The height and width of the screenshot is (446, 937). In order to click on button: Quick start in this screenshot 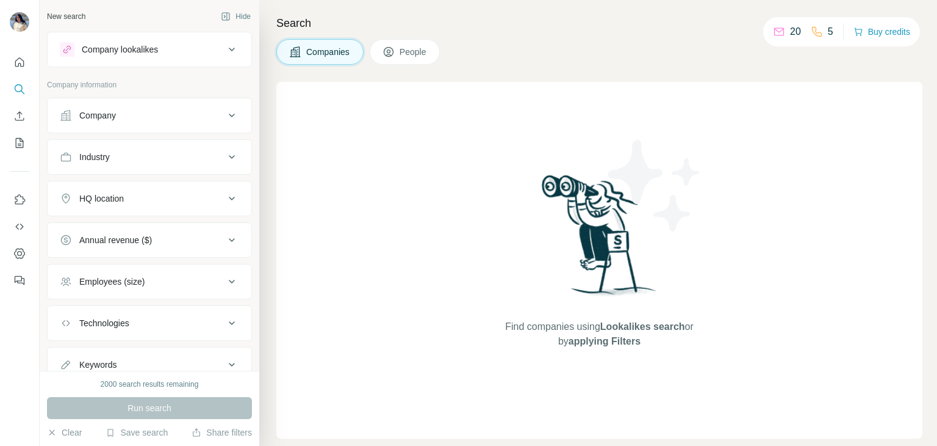, I will do `click(20, 62)`.